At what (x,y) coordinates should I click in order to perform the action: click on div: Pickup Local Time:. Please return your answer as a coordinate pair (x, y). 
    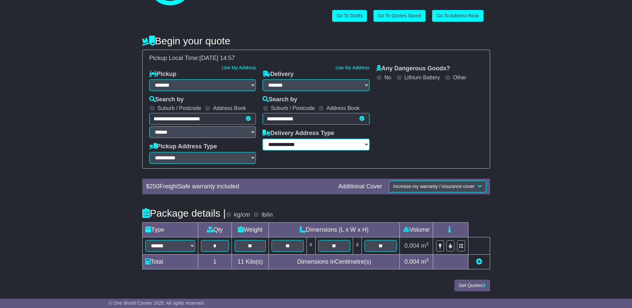
    Looking at the image, I should click on (316, 58).